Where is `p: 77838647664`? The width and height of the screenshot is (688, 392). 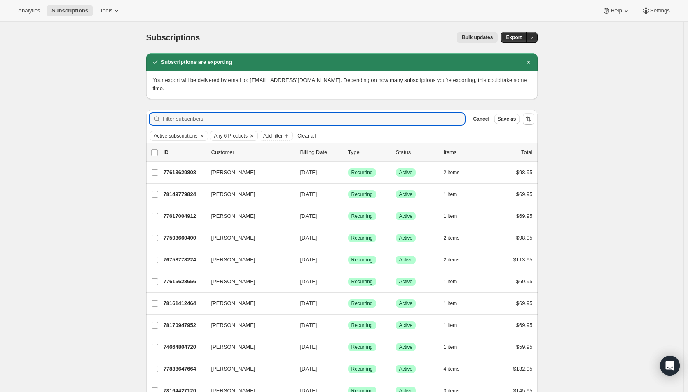
p: 77838647664 is located at coordinates (184, 369).